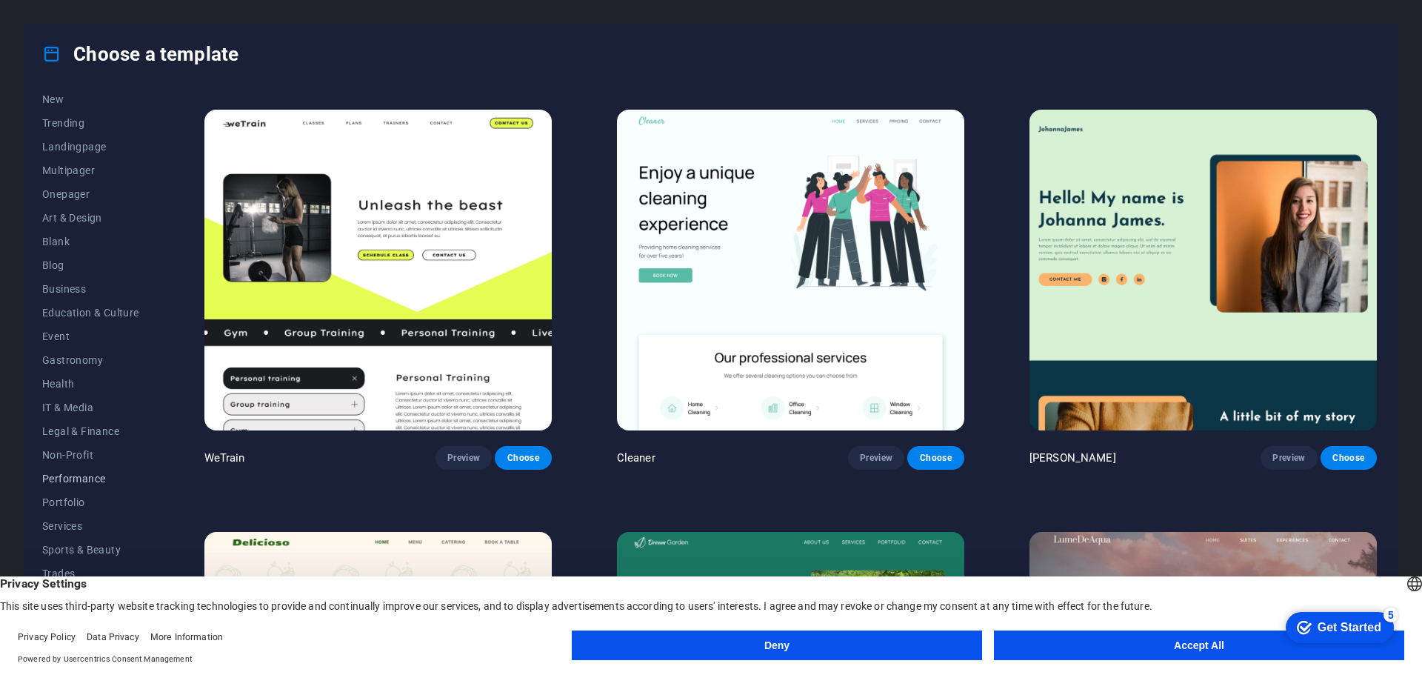 The height and width of the screenshot is (675, 1422). What do you see at coordinates (90, 336) in the screenshot?
I see `span: Event` at bounding box center [90, 336].